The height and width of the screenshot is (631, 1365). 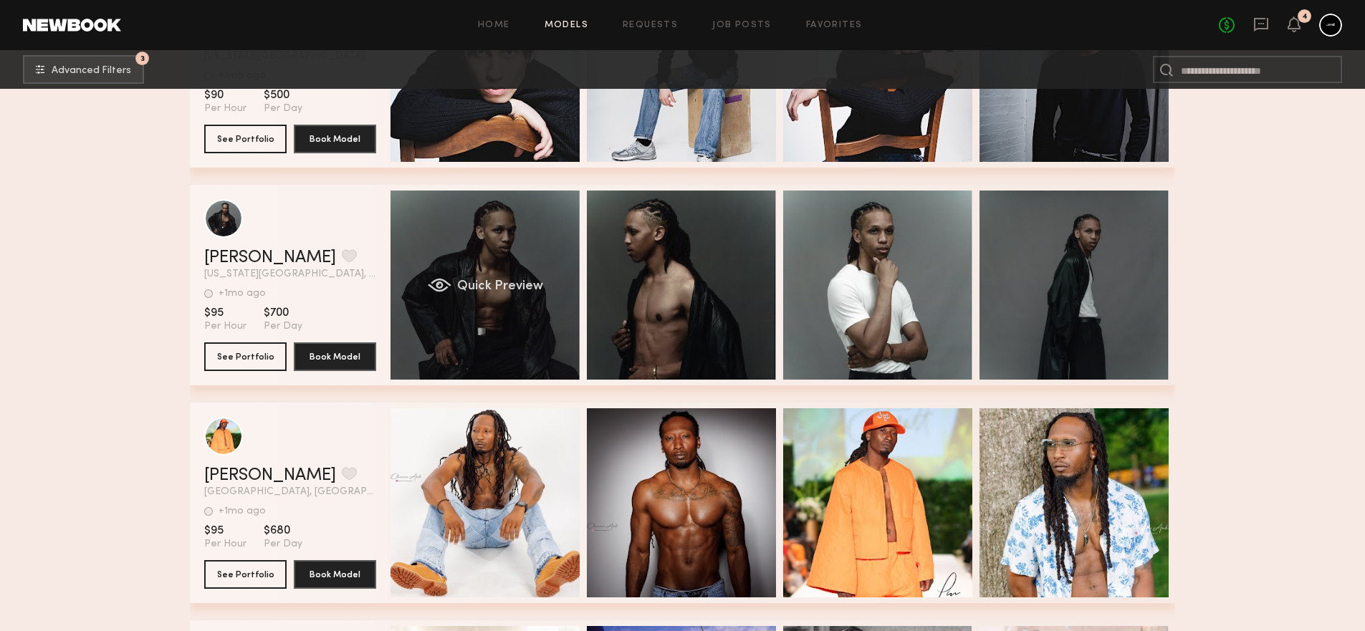 I want to click on a: Models, so click(x=566, y=25).